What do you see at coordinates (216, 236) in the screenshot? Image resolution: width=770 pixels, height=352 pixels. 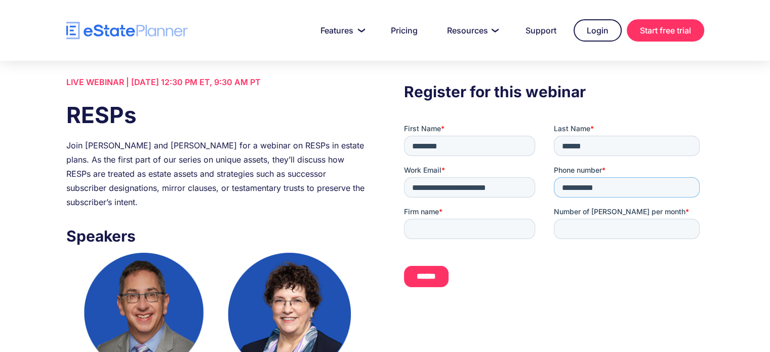 I see `h3: Speakers` at bounding box center [216, 236].